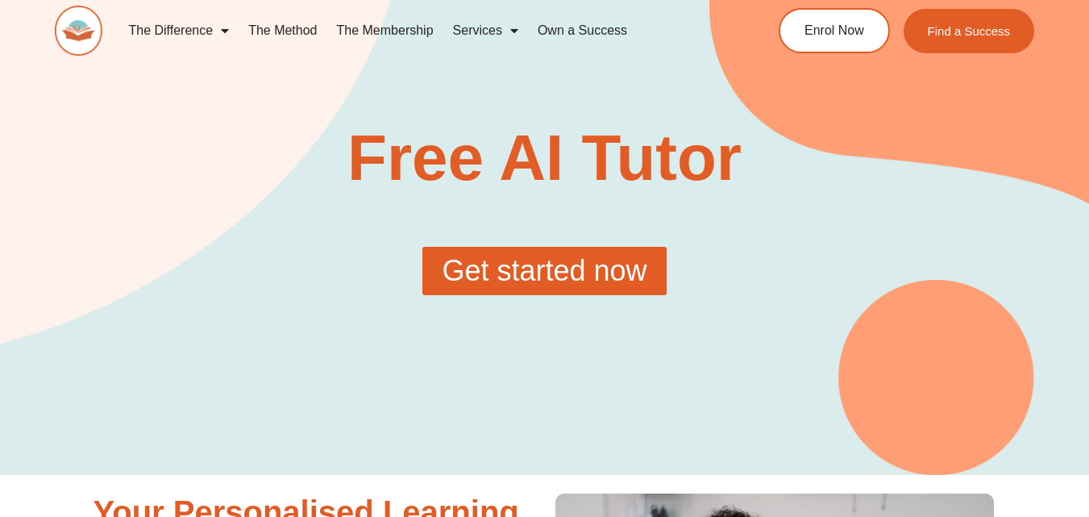 The image size is (1089, 517). Describe the element at coordinates (969, 31) in the screenshot. I see `span: Find a Success` at that location.